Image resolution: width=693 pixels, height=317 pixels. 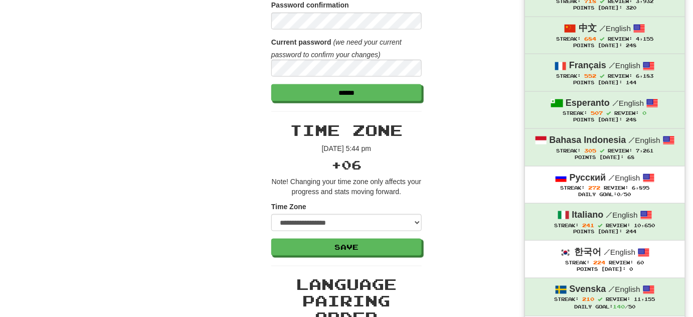 What do you see at coordinates (587, 289) in the screenshot?
I see `strong: Svenska` at bounding box center [587, 289].